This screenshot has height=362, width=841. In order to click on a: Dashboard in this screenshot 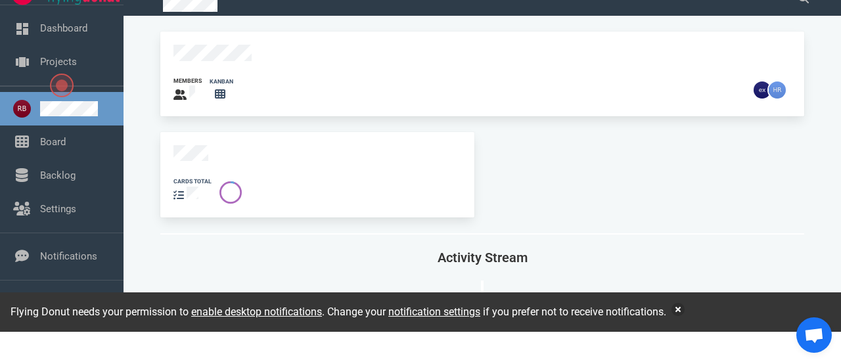, I will do `click(64, 28)`.